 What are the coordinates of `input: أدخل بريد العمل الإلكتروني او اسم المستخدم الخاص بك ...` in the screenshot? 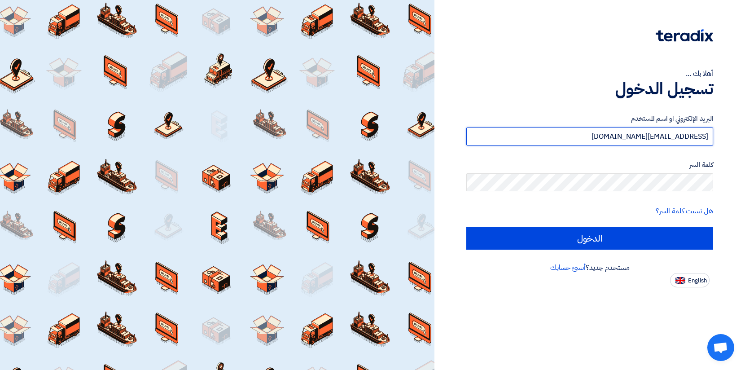 It's located at (590, 136).